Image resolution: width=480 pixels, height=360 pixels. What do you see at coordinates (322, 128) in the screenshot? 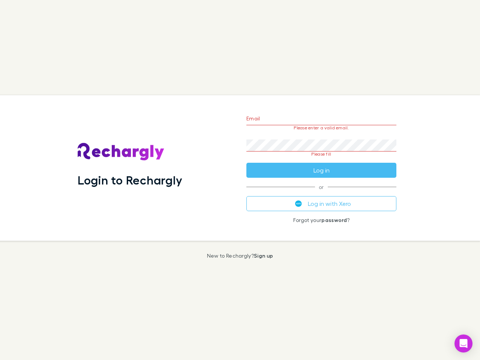
I see `p: Please enter a valid email.` at bounding box center [322, 128].